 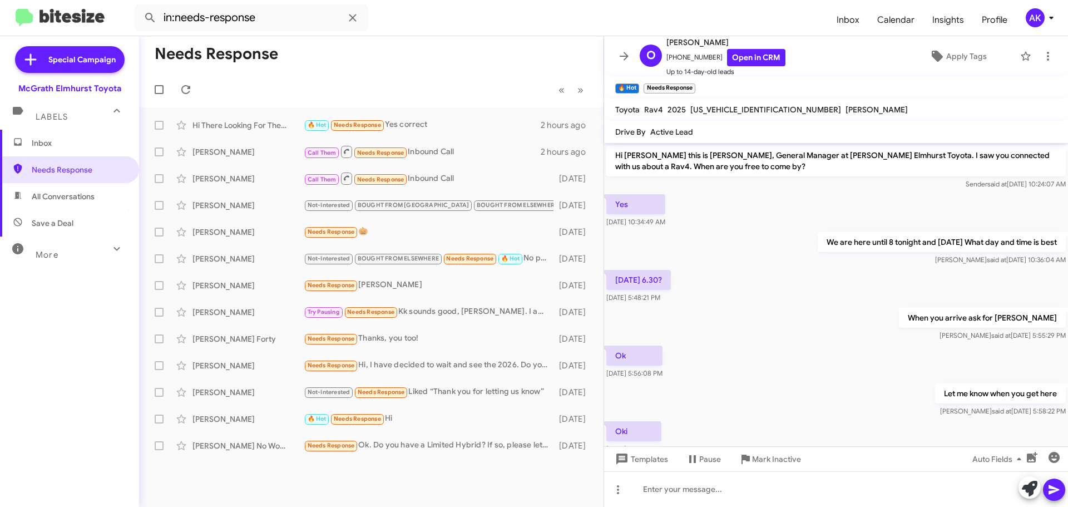 What do you see at coordinates (677, 110) in the screenshot?
I see `span: 2025` at bounding box center [677, 110].